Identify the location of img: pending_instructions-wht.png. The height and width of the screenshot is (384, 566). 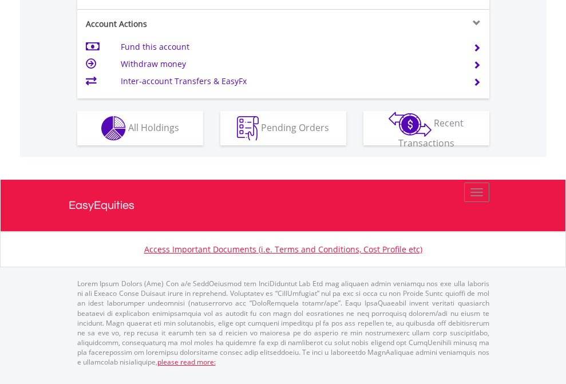
(248, 128).